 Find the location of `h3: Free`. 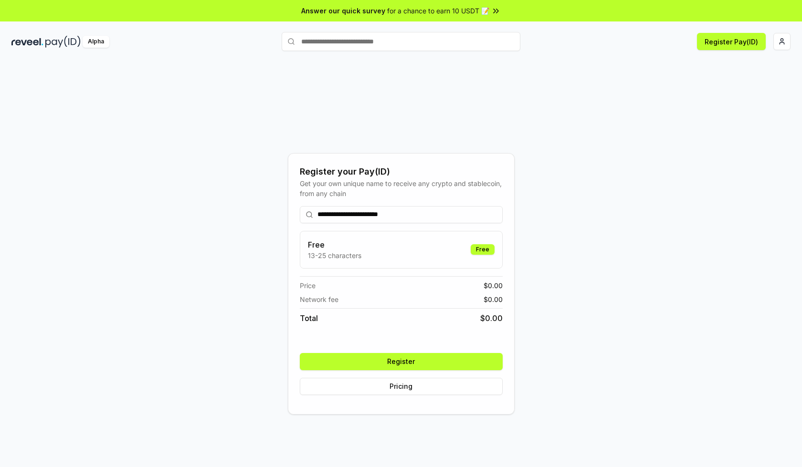

h3: Free is located at coordinates (335, 245).